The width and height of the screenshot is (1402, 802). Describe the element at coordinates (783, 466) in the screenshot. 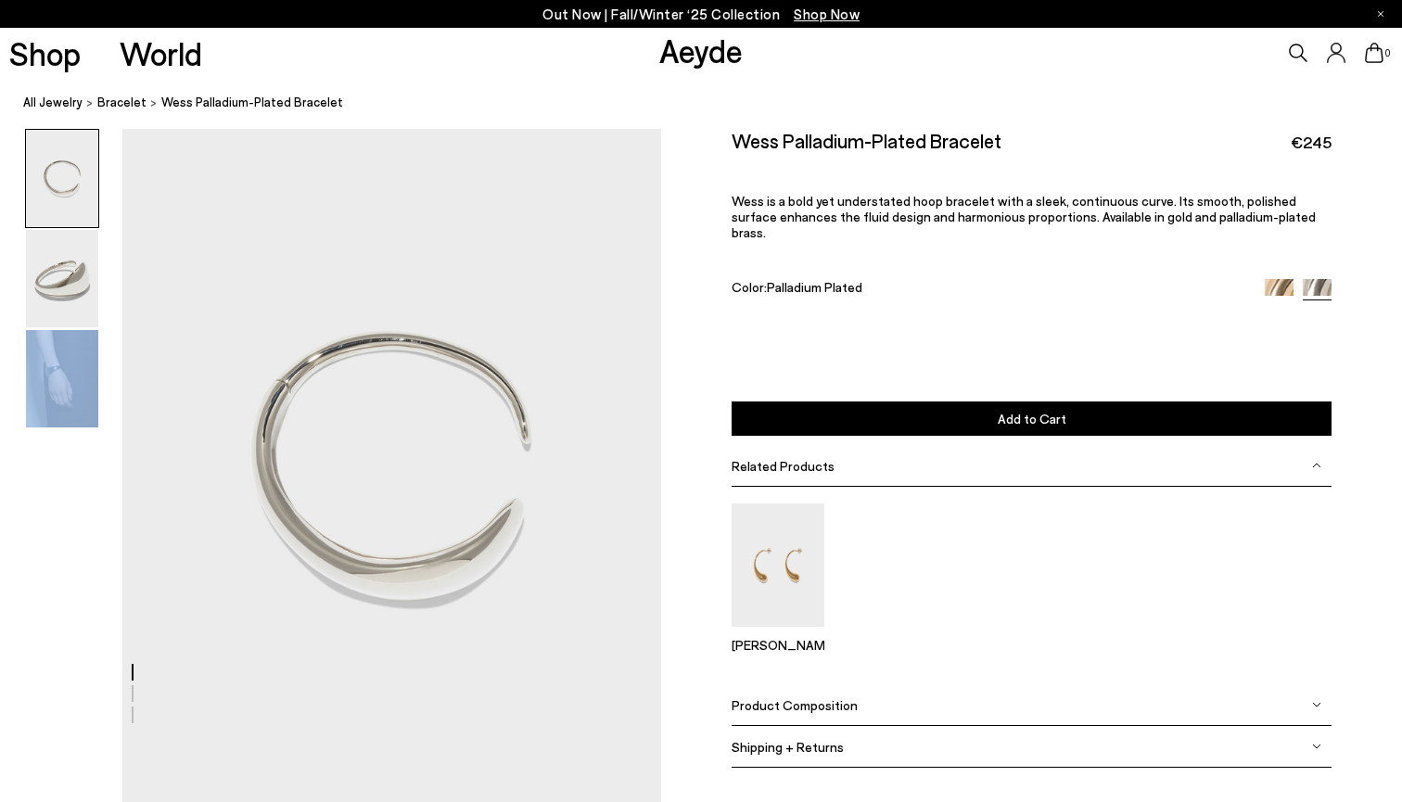

I see `span: Related Products` at that location.